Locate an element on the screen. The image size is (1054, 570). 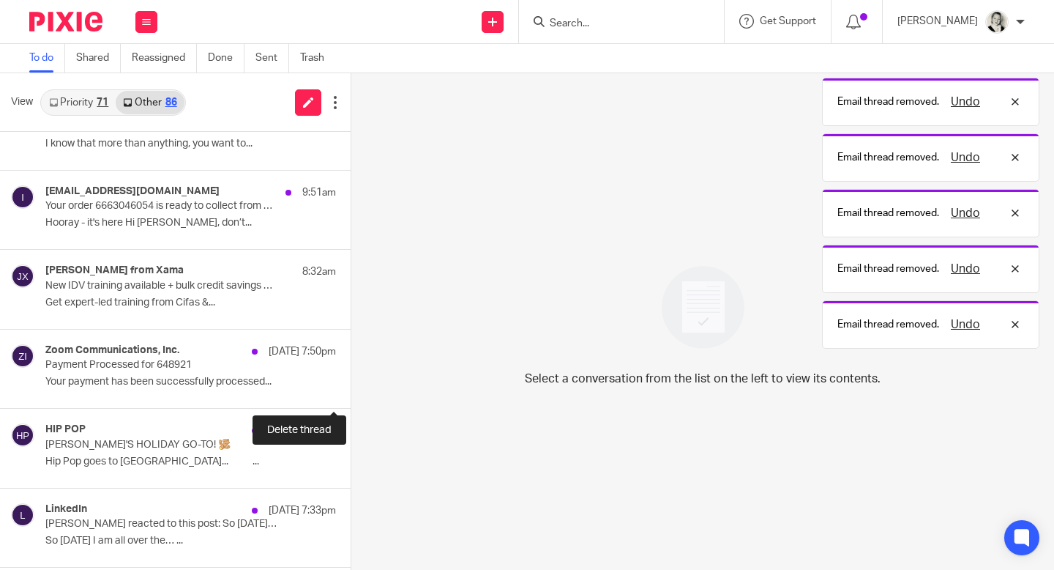
p: Your order 6663046054 is ready to collect from Glasgow Pollockshields Local Sainsbury's (Argos Co... is located at coordinates (162, 206).